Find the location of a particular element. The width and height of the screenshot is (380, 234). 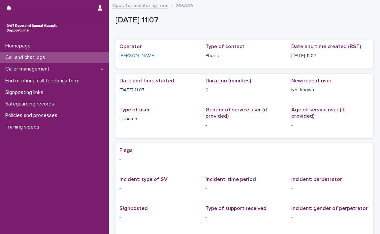

span: Operator is located at coordinates (131, 46).